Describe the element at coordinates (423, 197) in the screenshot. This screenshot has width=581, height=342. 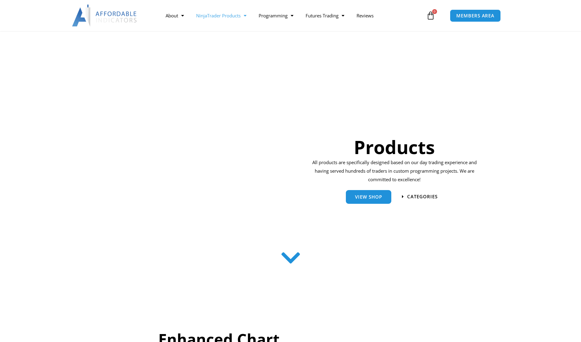
I see `span: categories` at that location.